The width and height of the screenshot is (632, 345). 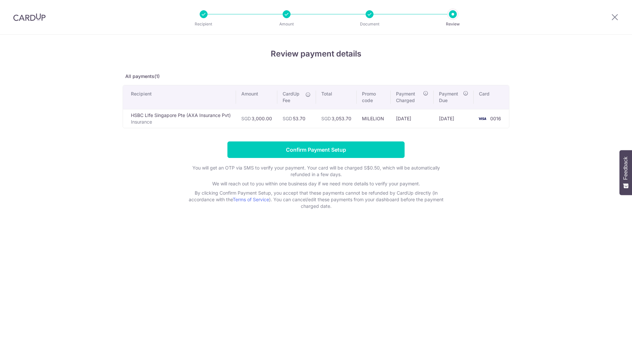 What do you see at coordinates (316, 54) in the screenshot?
I see `h4: Review payment details` at bounding box center [316, 54].